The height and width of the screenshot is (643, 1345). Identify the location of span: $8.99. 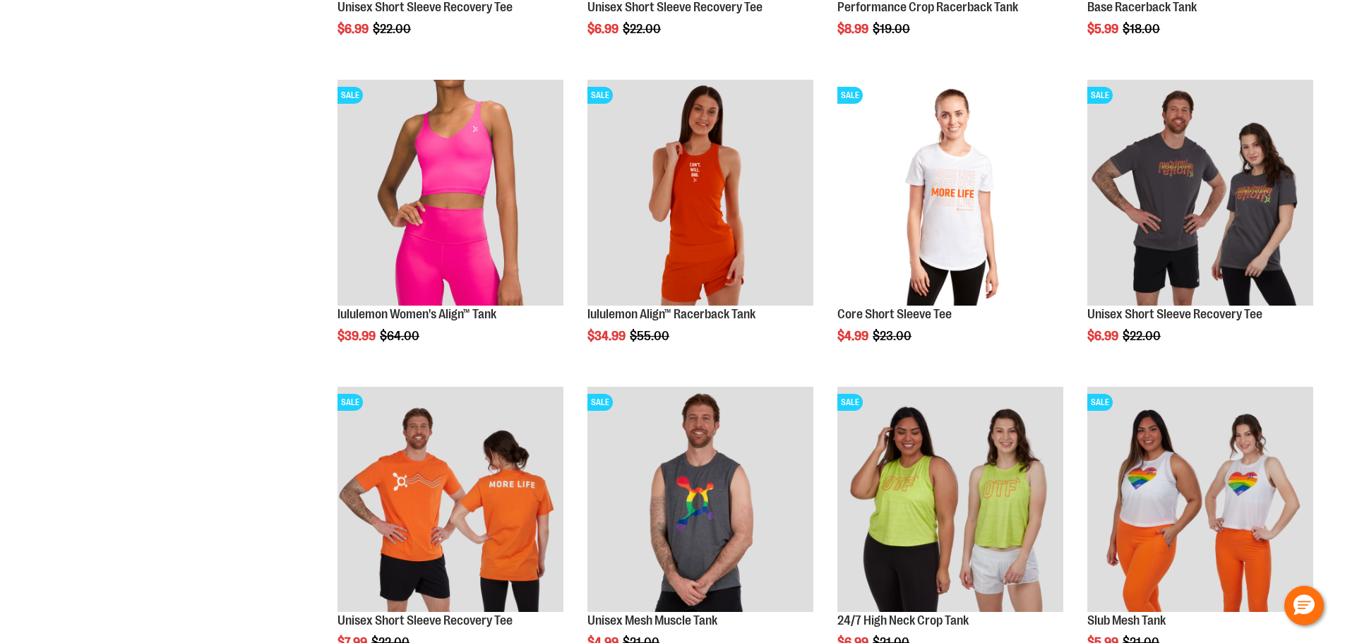
(853, 29).